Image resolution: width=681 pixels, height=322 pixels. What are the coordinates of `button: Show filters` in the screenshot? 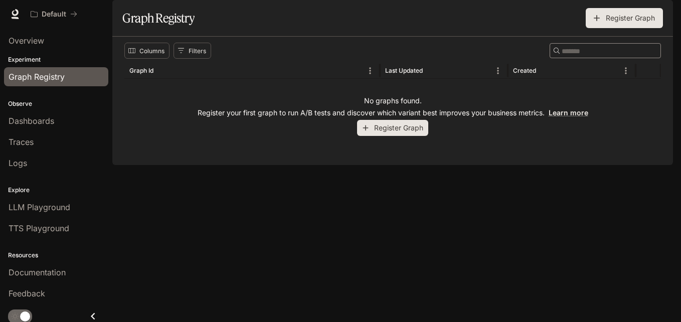 It's located at (192, 51).